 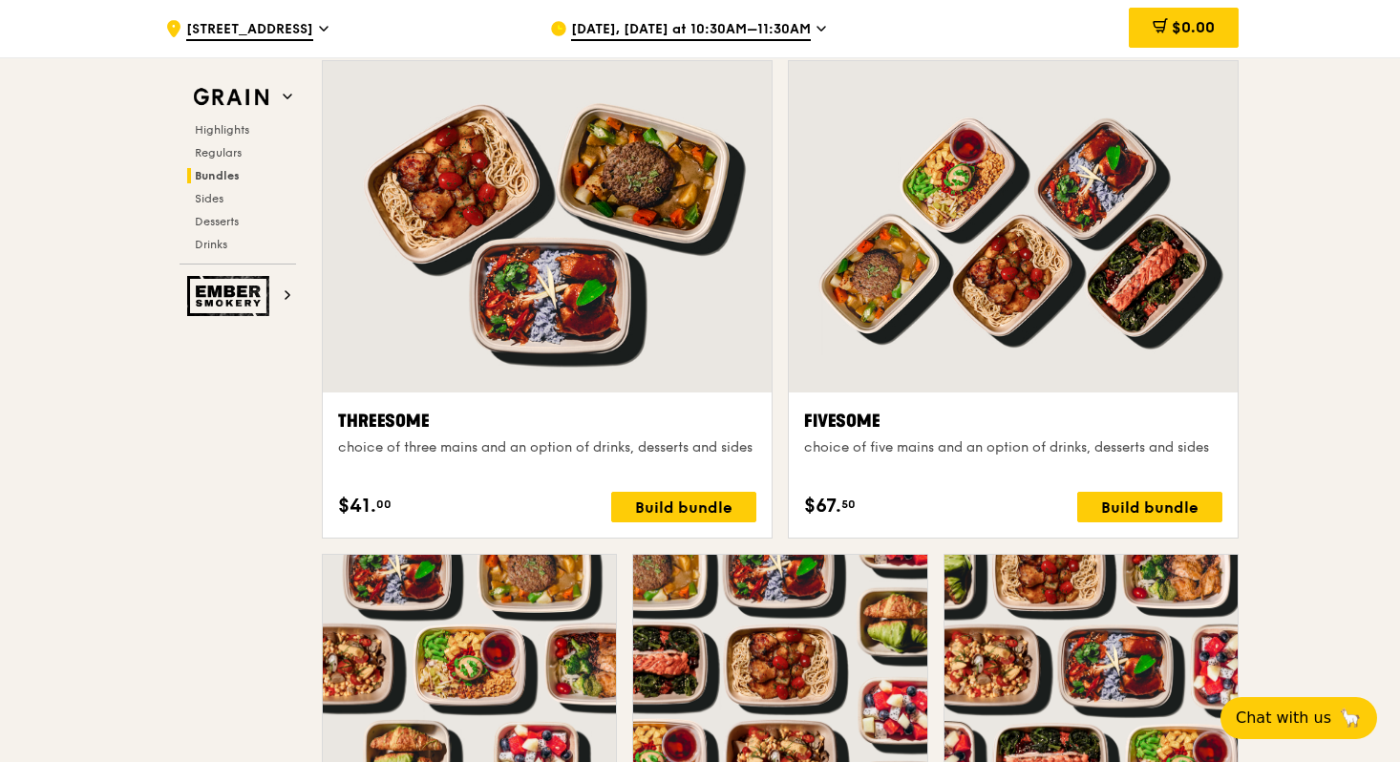 What do you see at coordinates (211, 244) in the screenshot?
I see `span: Drinks` at bounding box center [211, 244].